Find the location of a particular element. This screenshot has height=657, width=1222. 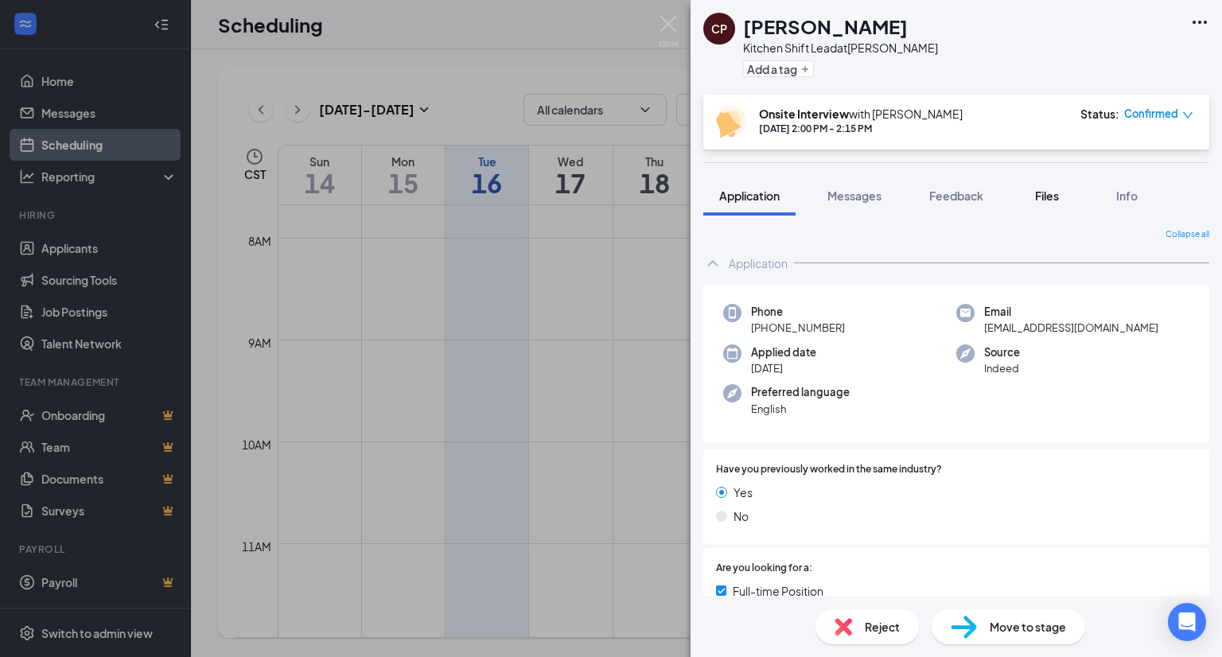

span: Email is located at coordinates (1070, 312).